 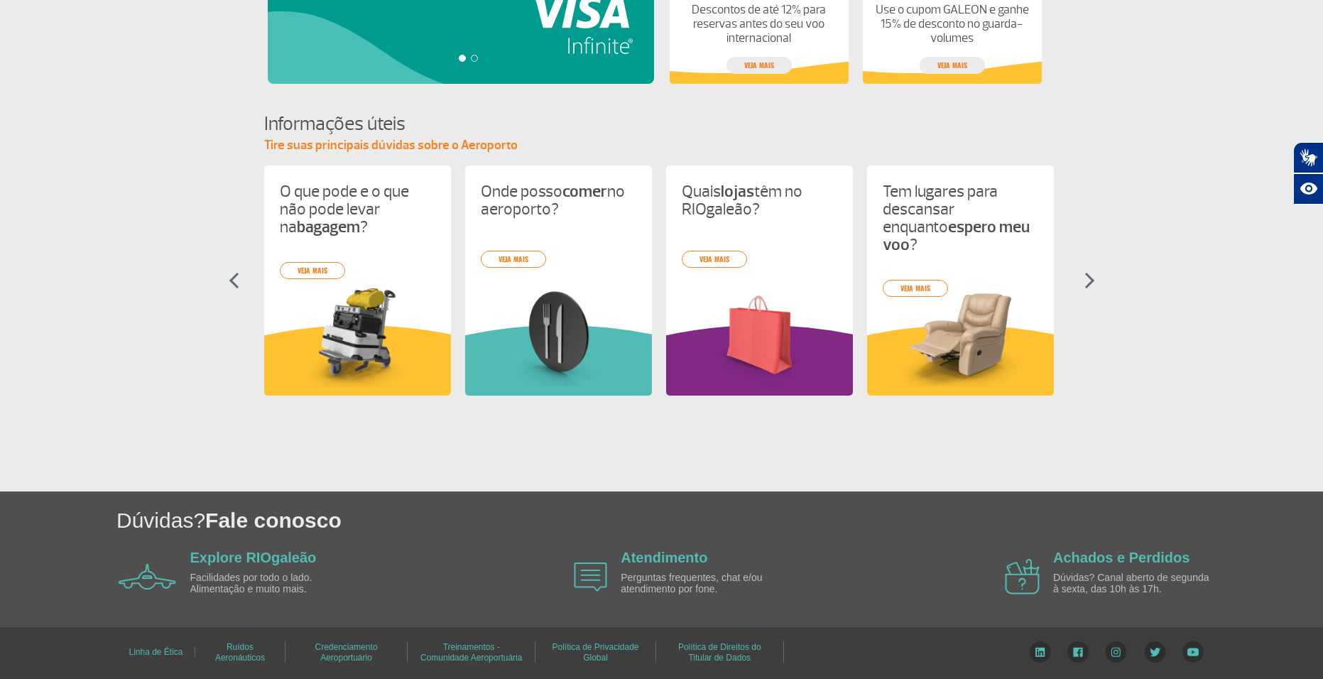 What do you see at coordinates (759, 200) in the screenshot?
I see `p: Quais têm no RIOgaleão?` at bounding box center [759, 200].